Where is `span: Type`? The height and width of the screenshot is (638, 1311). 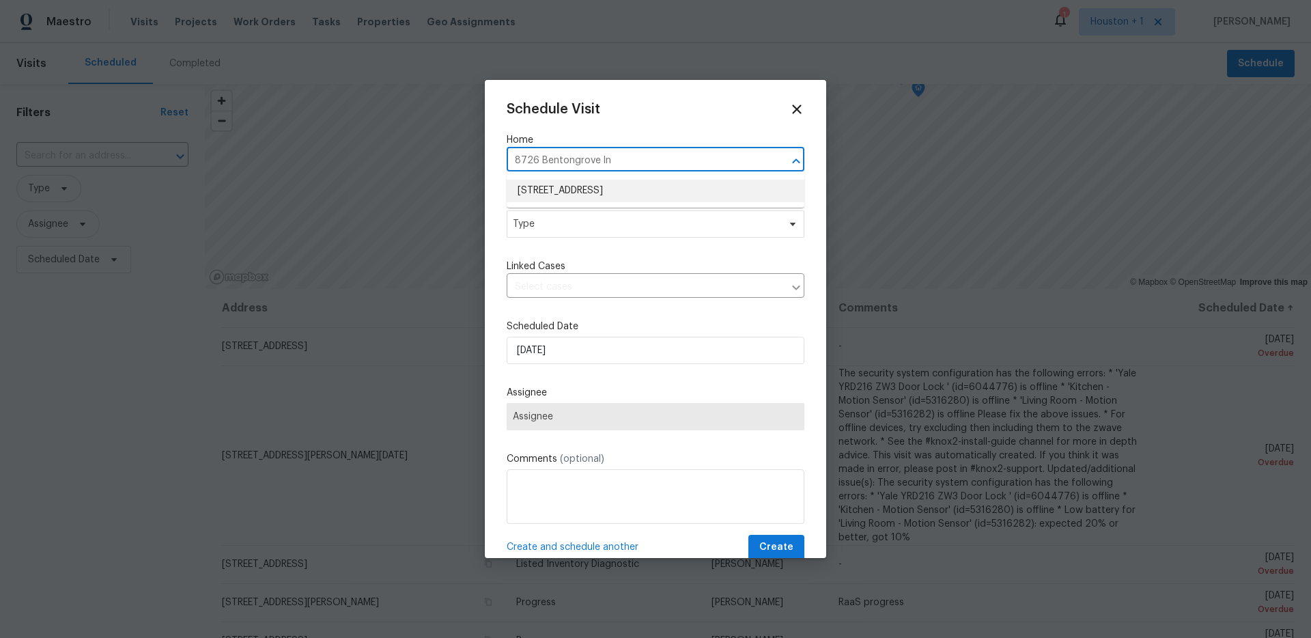 span: Type is located at coordinates (645, 224).